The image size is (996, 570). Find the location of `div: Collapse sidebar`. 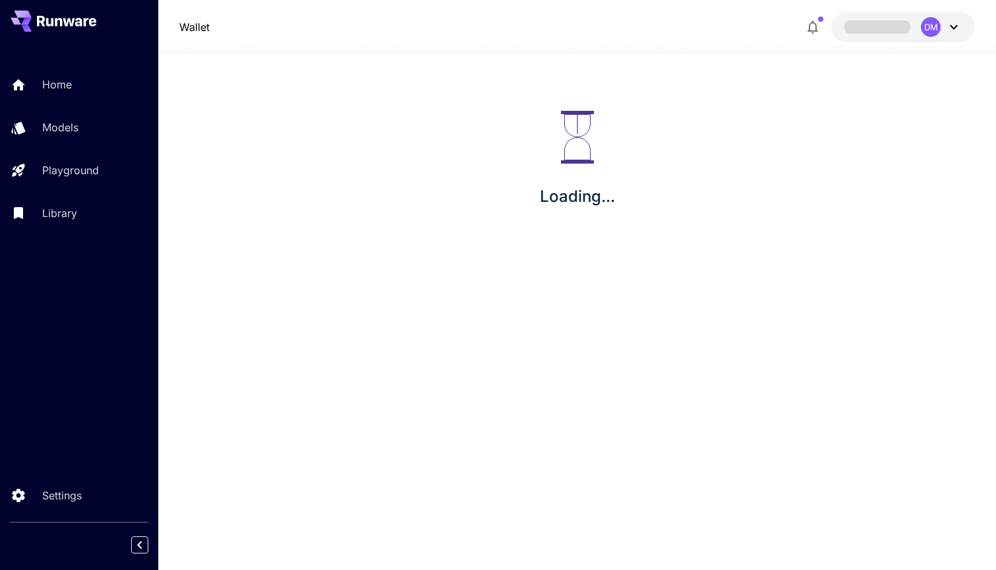

div: Collapse sidebar is located at coordinates (150, 545).